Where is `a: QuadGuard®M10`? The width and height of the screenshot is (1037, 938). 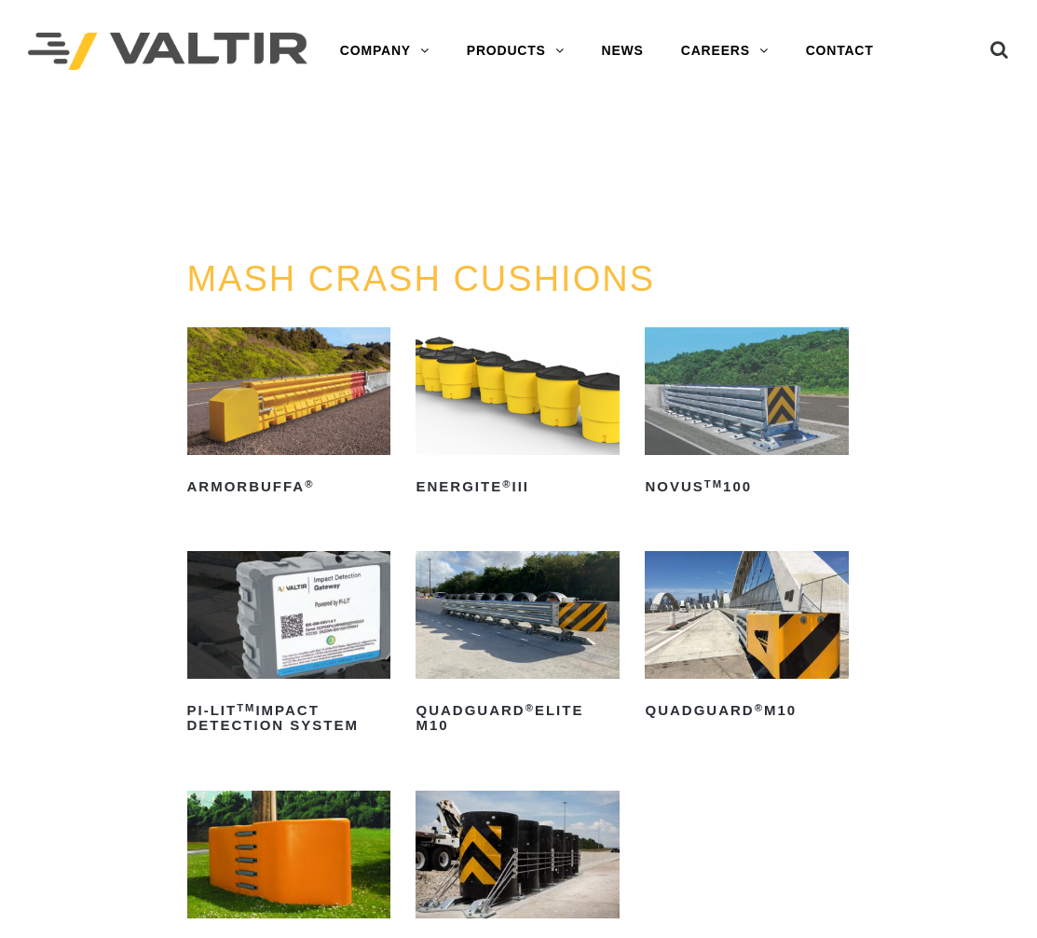 a: QuadGuard®M10 is located at coordinates (747, 638).